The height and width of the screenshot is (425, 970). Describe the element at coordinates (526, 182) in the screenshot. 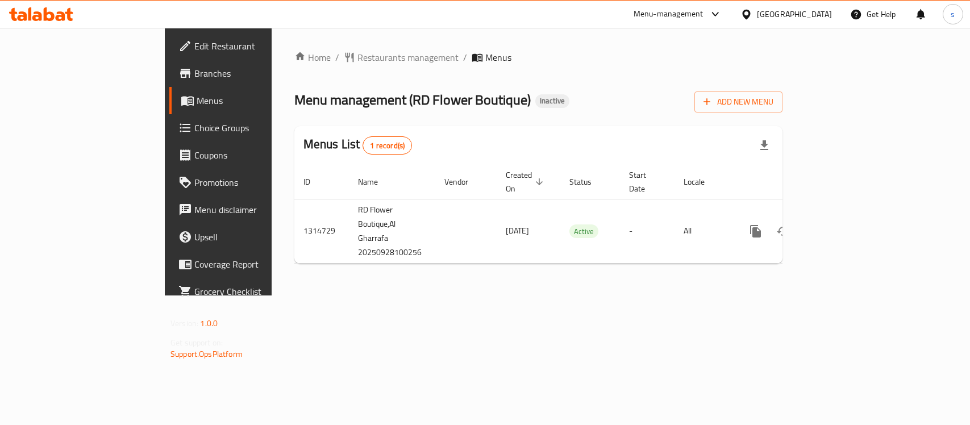

I see `span: Created On` at that location.